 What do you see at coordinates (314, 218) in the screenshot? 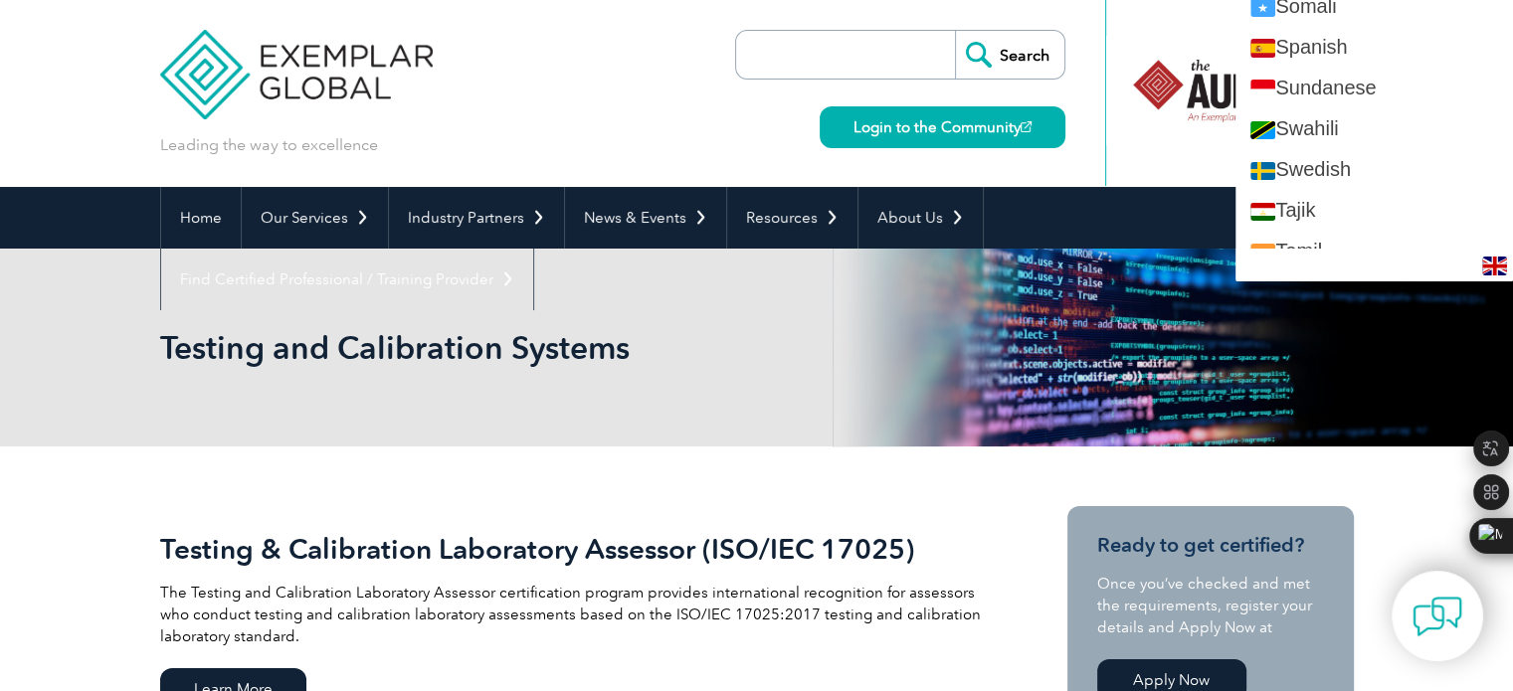
I see `a: Our Services` at bounding box center [314, 218].